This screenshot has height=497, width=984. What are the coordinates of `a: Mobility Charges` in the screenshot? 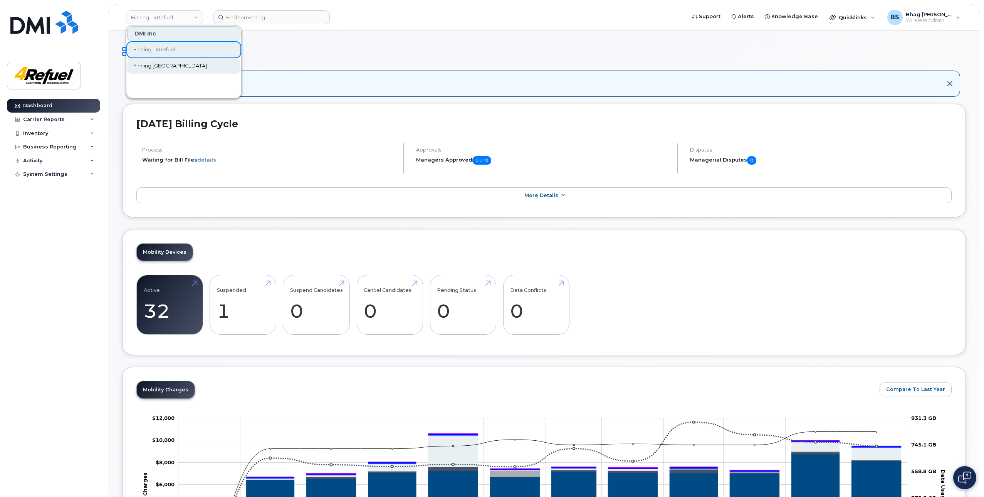 It's located at (166, 390).